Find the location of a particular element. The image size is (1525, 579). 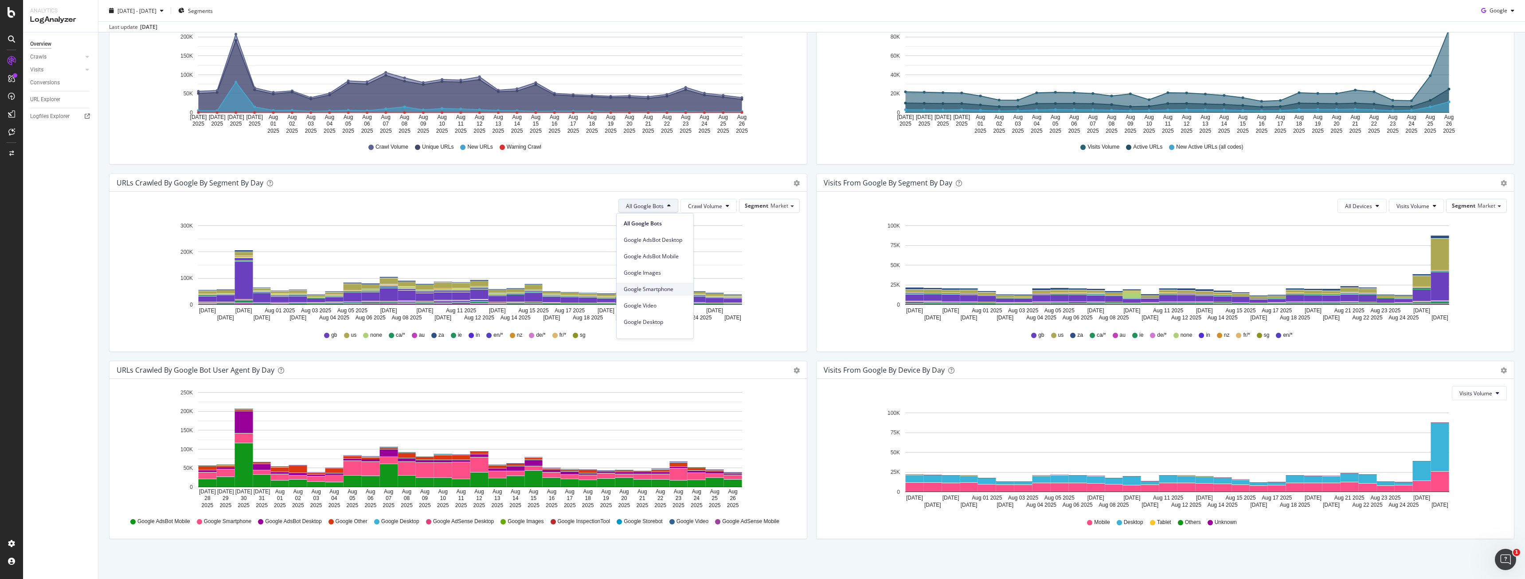

text: 80K is located at coordinates (895, 37).